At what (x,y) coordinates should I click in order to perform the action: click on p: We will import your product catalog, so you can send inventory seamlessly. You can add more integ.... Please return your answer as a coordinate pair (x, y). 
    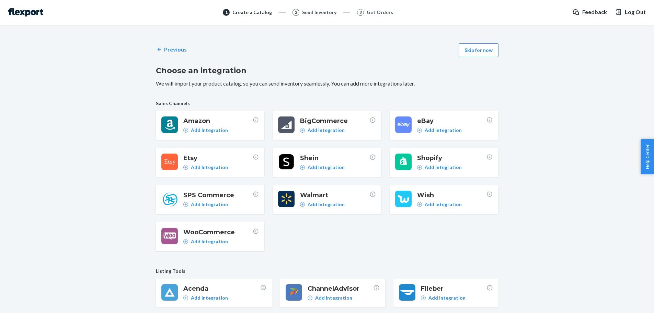
    Looking at the image, I should click on (327, 83).